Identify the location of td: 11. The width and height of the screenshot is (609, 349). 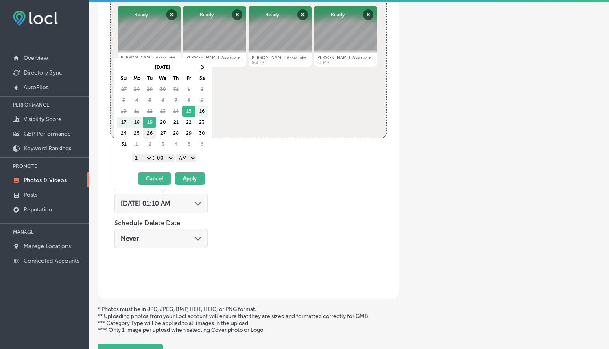
(137, 111).